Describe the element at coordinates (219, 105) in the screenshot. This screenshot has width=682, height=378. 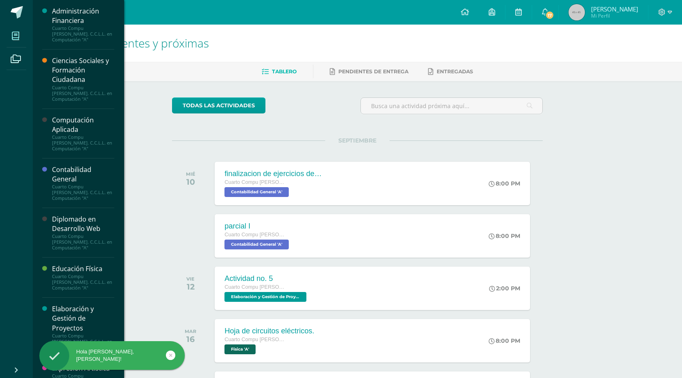
I see `a: todas las Actividades` at that location.